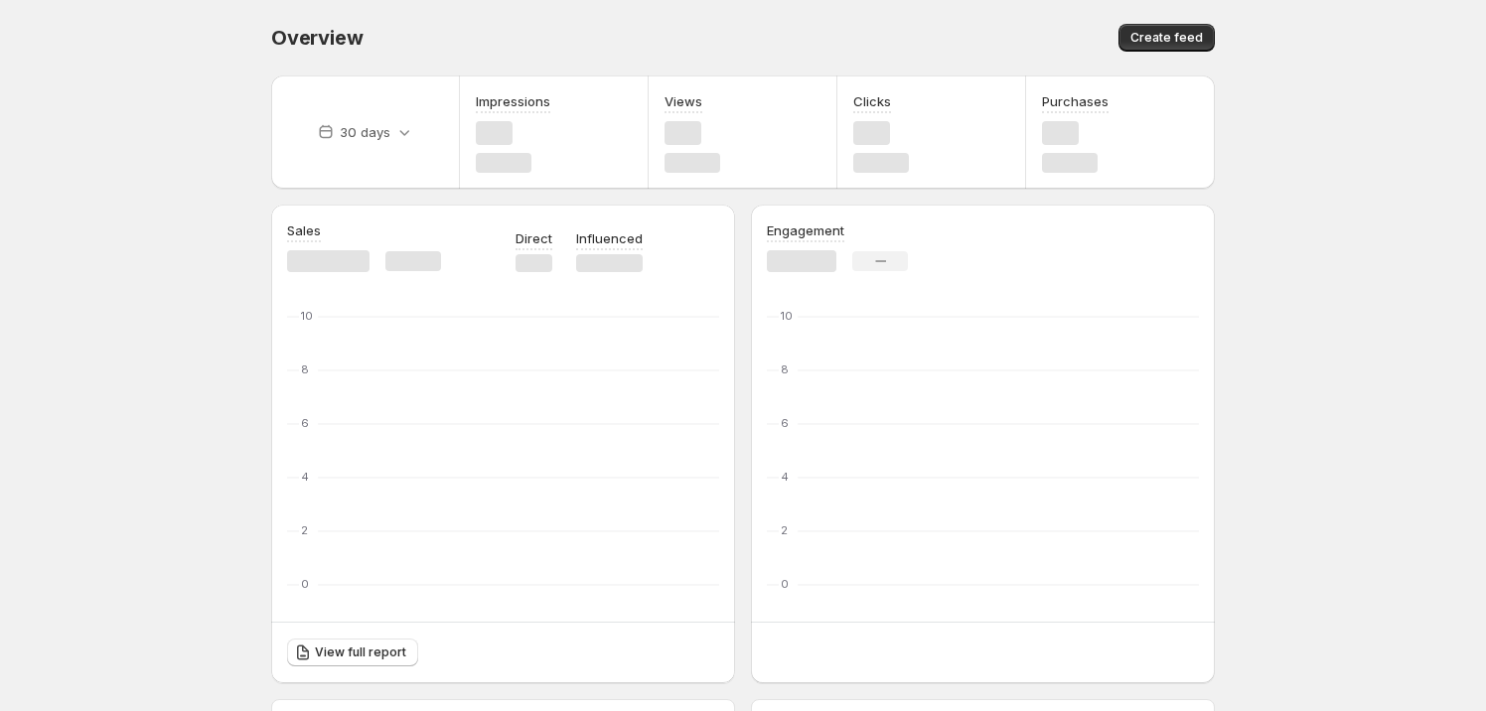 Image resolution: width=1486 pixels, height=711 pixels. What do you see at coordinates (1074, 101) in the screenshot?
I see `h3: Purchases` at bounding box center [1074, 101].